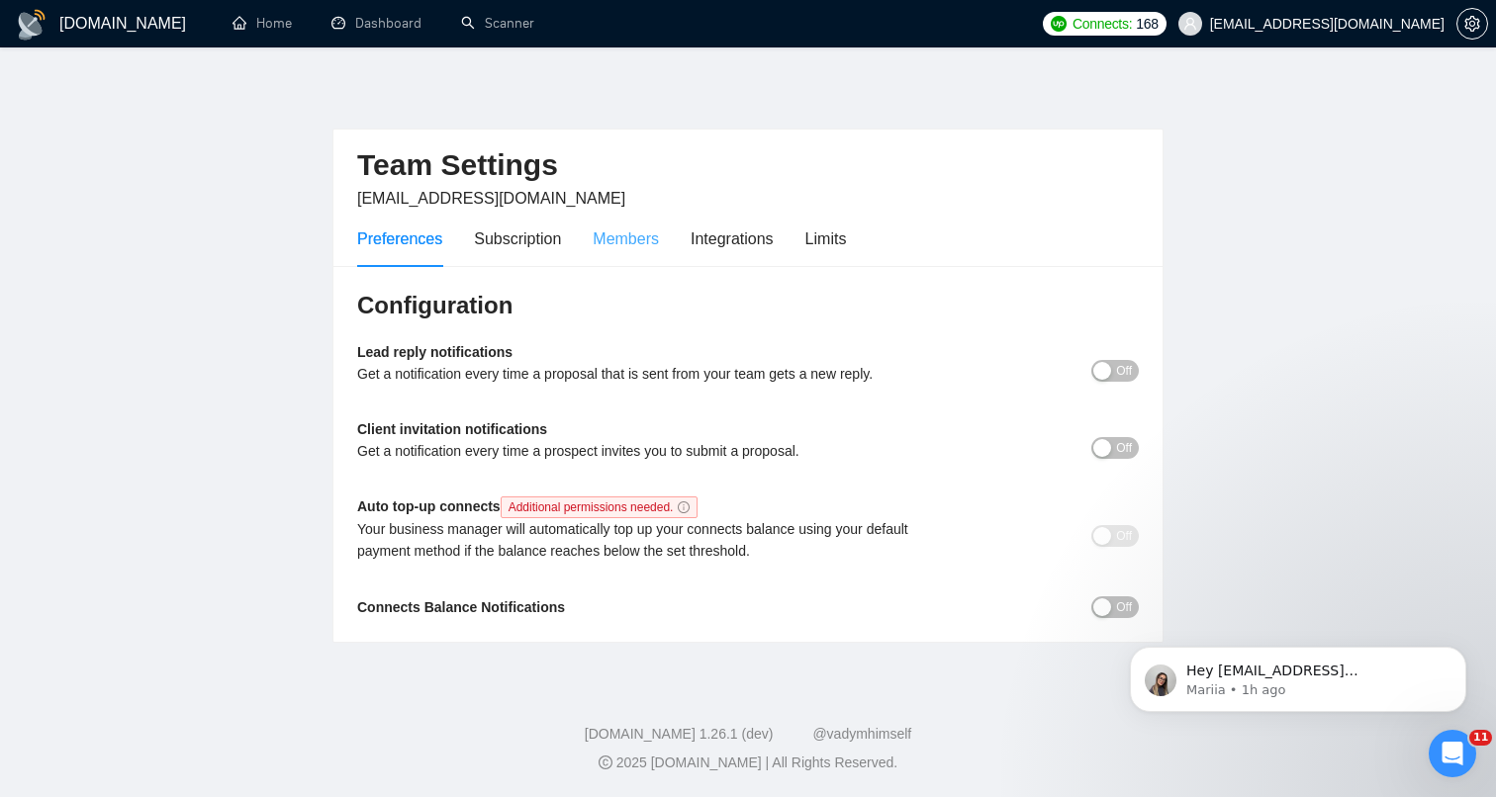 This screenshot has width=1496, height=797. What do you see at coordinates (862, 734) in the screenshot?
I see `a: @vadymhimself` at bounding box center [862, 734].